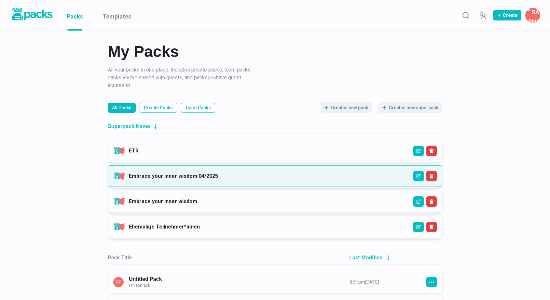 The image size is (550, 300). I want to click on p: All your packs in one place. Includes private packs, team packs, packs you've shared with guests,..., so click(181, 78).